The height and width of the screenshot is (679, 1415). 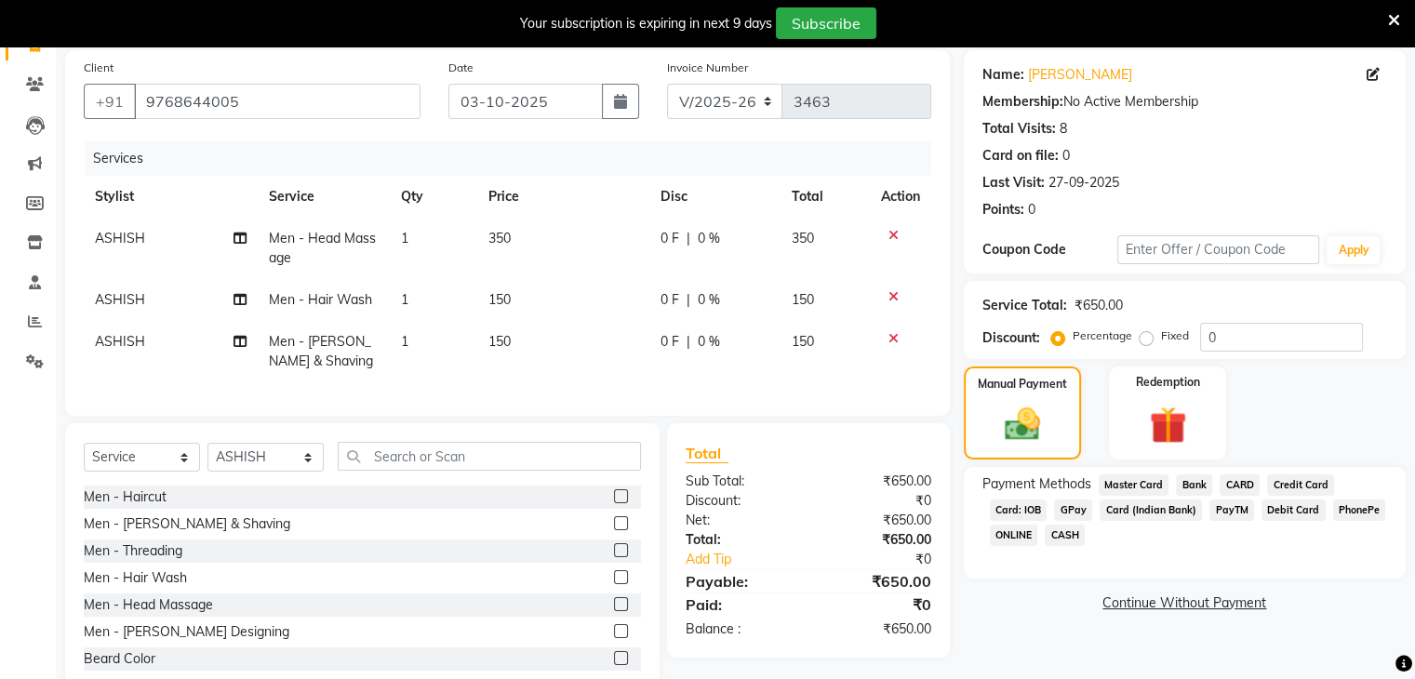 What do you see at coordinates (277, 101) in the screenshot?
I see `input: Search by Name/Mobile/Email/Code` at bounding box center [277, 101].